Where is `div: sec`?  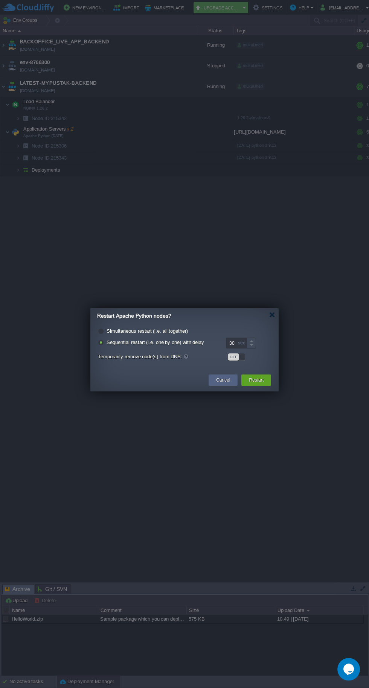
div: sec is located at coordinates (242, 343).